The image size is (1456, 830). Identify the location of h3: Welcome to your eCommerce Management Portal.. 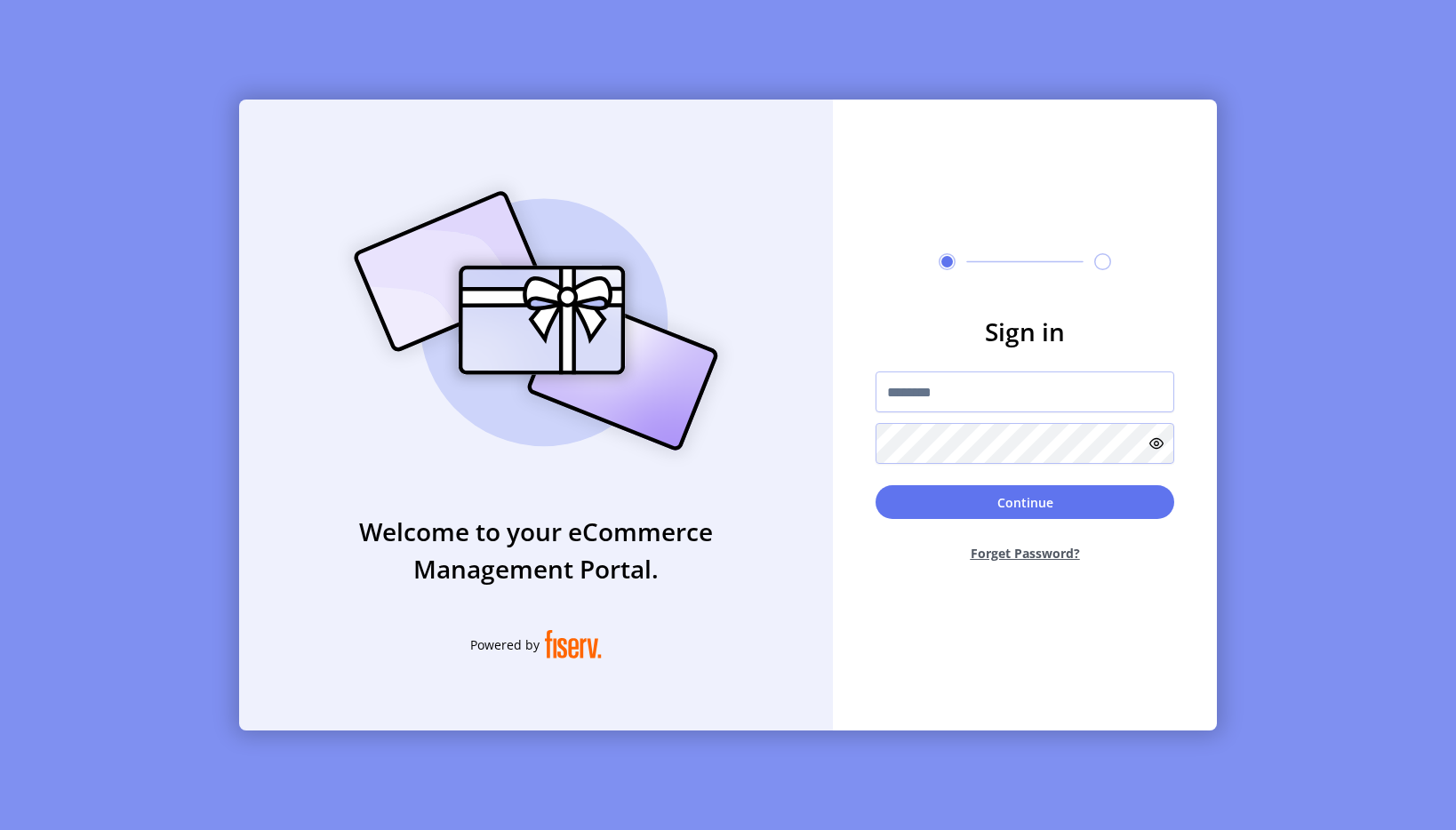
(536, 550).